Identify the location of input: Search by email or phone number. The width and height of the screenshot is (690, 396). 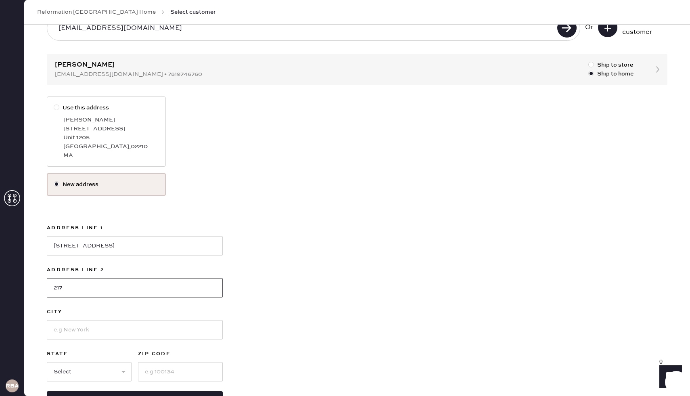
(303, 28).